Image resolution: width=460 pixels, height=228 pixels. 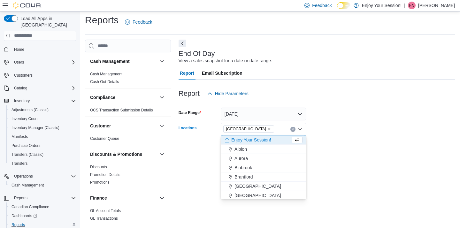 What do you see at coordinates (27, 5) in the screenshot?
I see `img: Cova` at bounding box center [27, 5].